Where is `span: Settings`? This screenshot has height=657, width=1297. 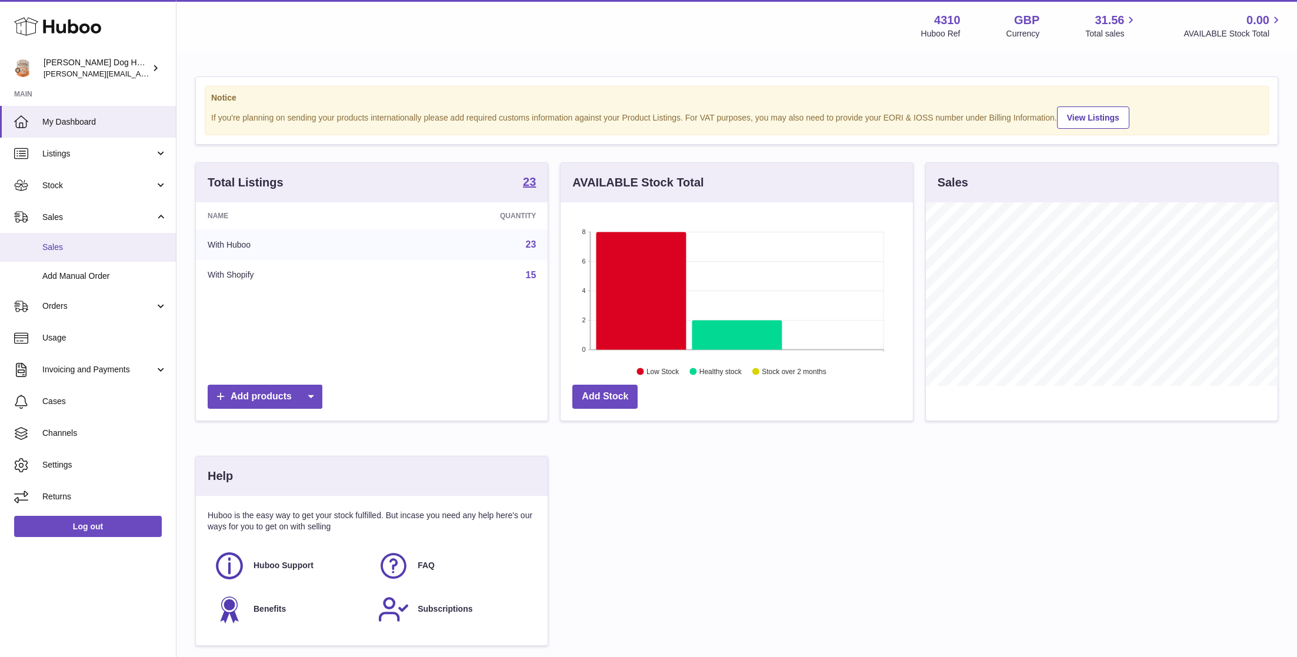 span: Settings is located at coordinates (105, 465).